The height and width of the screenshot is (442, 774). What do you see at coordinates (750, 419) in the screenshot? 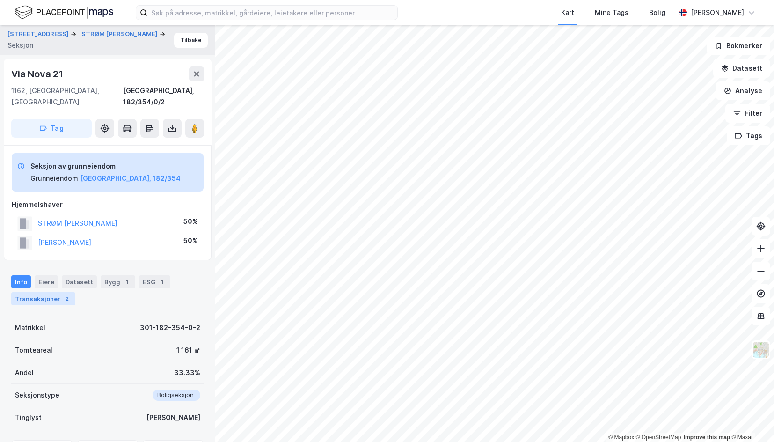
I see `div: Kontrollprogram for chat` at bounding box center [750, 419].